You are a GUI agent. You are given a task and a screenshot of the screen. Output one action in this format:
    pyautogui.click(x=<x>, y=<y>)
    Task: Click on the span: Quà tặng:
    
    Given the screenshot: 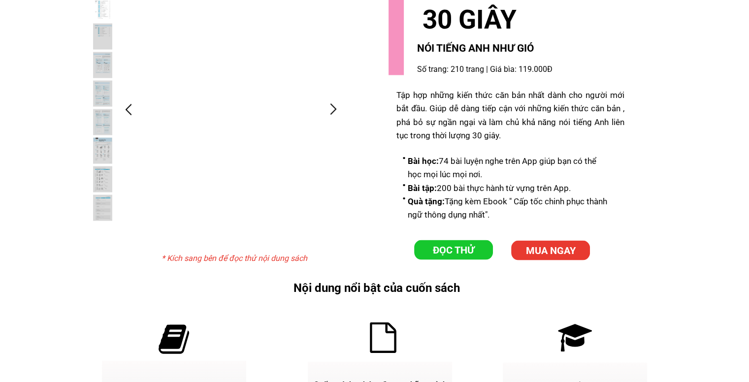 What is the action you would take?
    pyautogui.click(x=426, y=202)
    